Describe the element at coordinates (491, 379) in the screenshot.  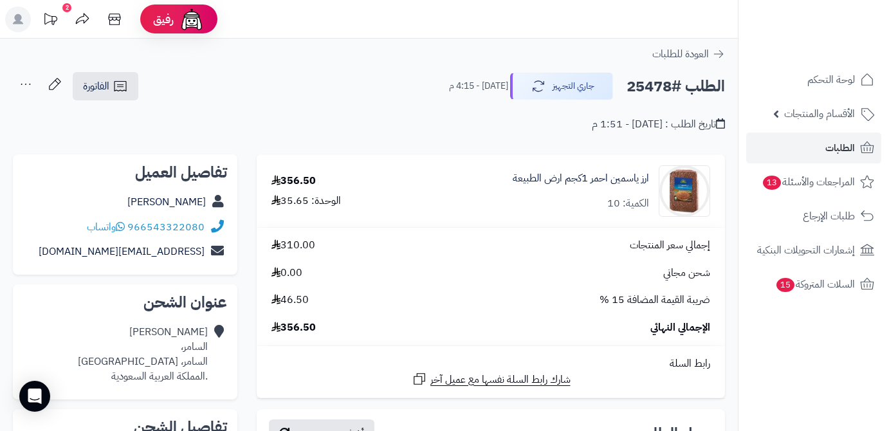
I see `a: شارك رابط السلة نفسها مع عميل آخر` at that location.